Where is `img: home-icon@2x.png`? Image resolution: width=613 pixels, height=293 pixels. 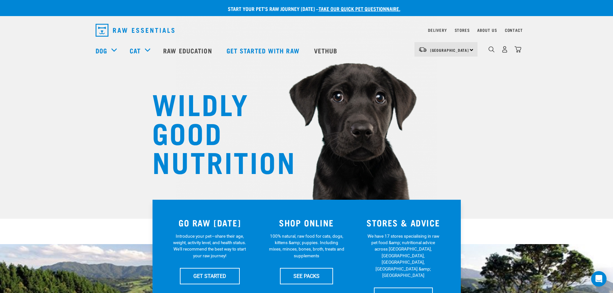
img: home-icon@2x.png is located at coordinates (518, 49).